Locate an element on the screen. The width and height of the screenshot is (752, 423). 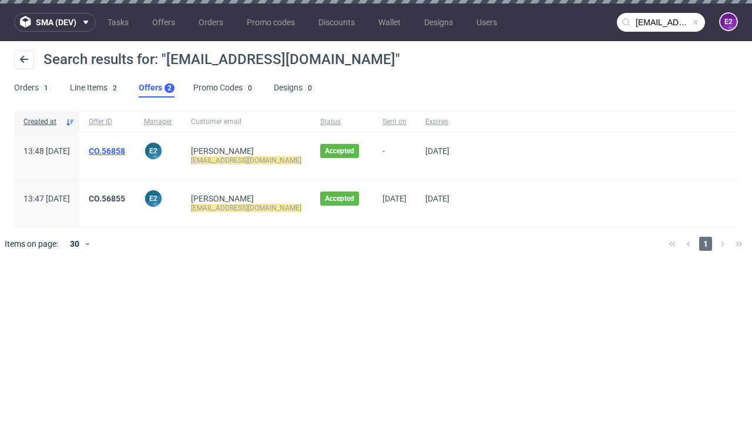
span: 1 is located at coordinates (705, 244).